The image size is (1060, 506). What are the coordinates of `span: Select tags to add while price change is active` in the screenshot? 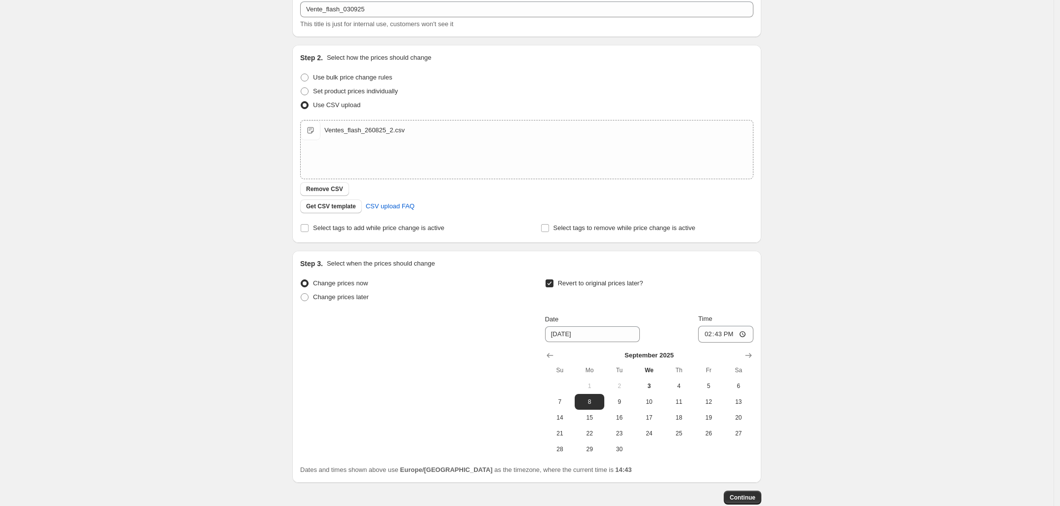 It's located at (379, 228).